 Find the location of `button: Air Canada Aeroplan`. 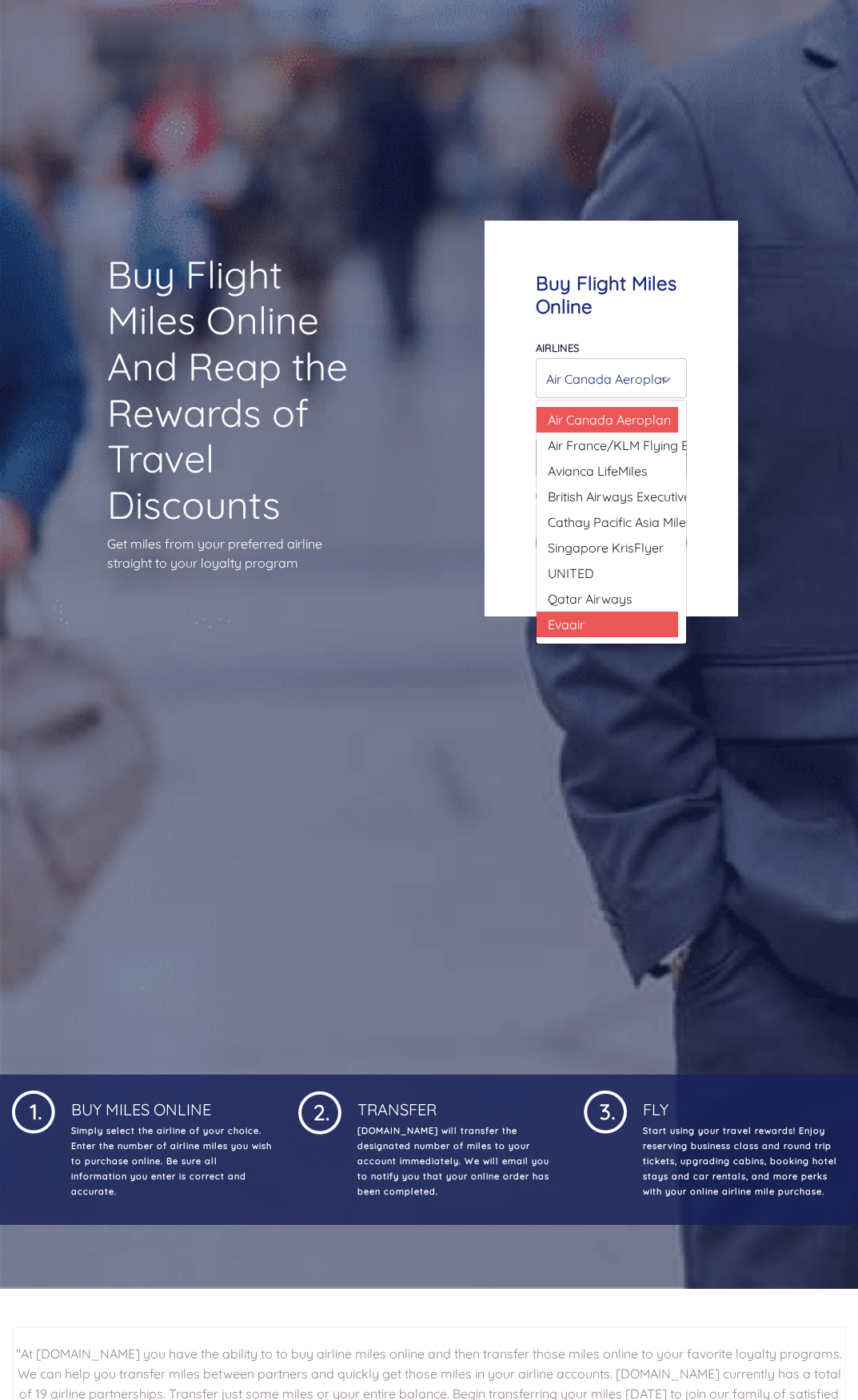

button: Air Canada Aeroplan is located at coordinates (611, 378).